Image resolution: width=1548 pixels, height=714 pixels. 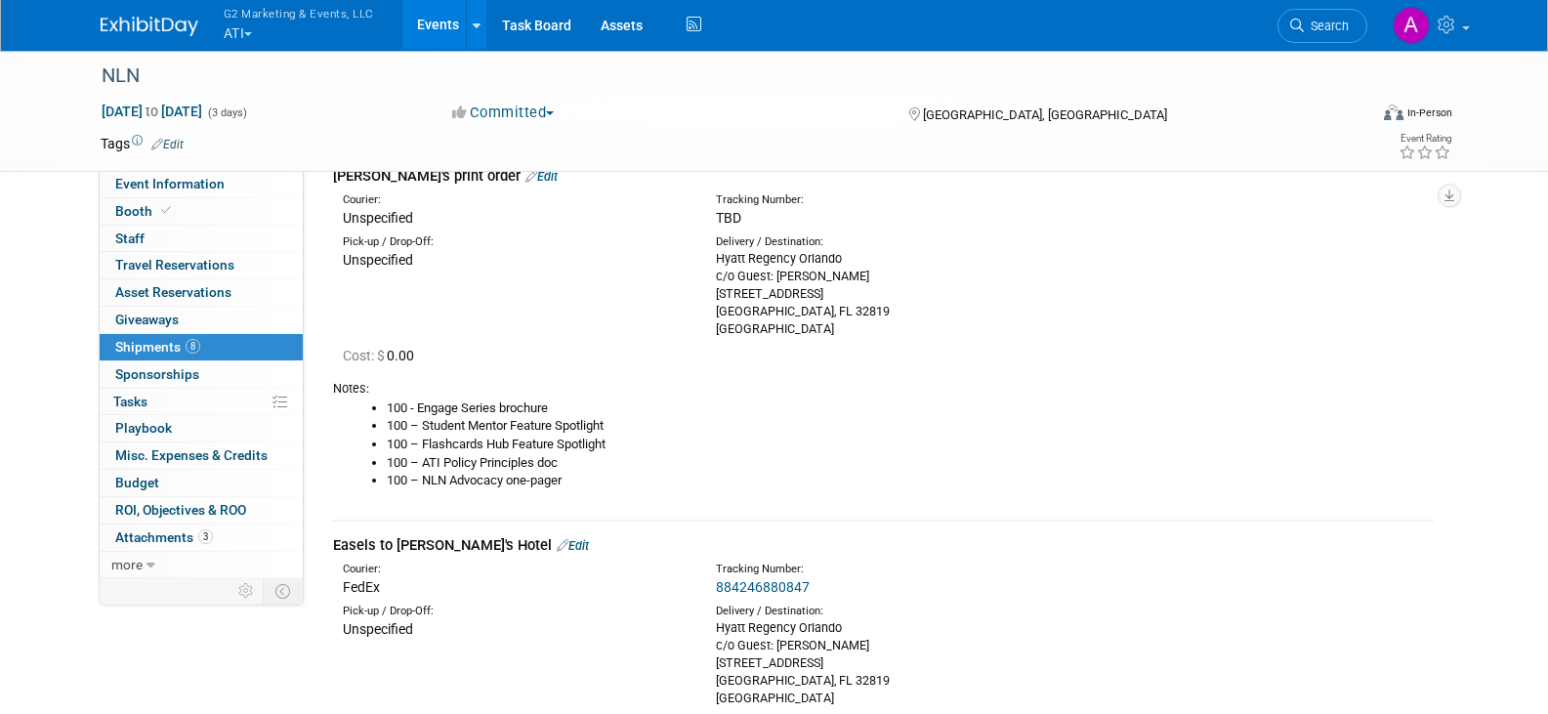 What do you see at coordinates (246, 591) in the screenshot?
I see `td: Personalize Event Tab Strip` at bounding box center [246, 591].